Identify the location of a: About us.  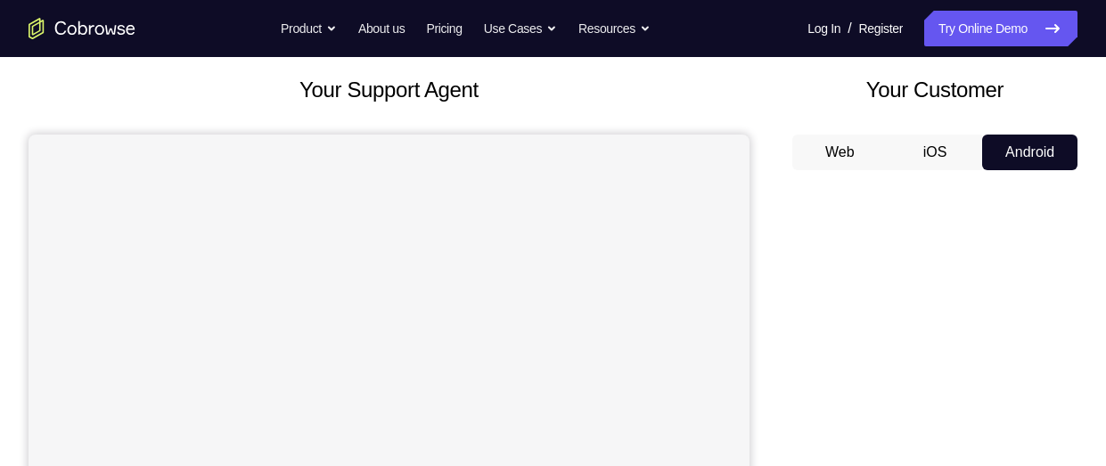
(381, 29).